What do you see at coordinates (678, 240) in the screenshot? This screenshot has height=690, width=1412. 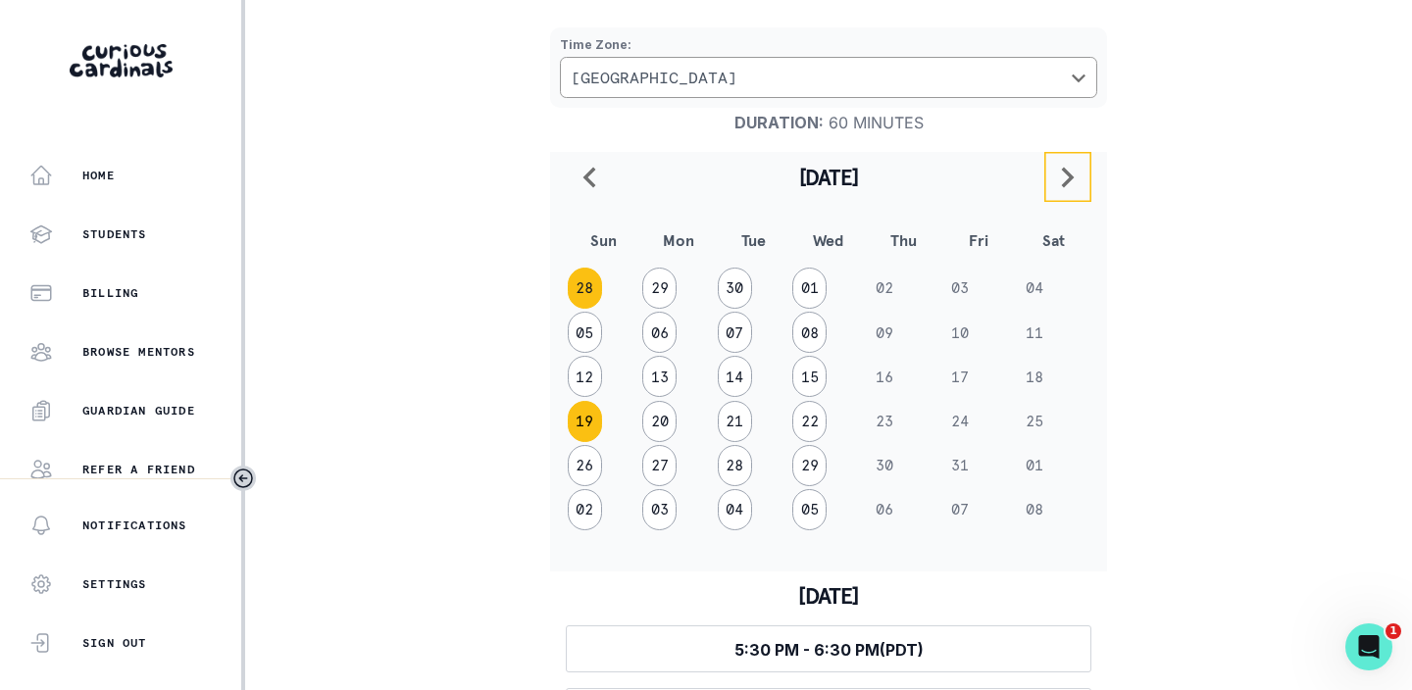 I see `th: Mon` at bounding box center [678, 240].